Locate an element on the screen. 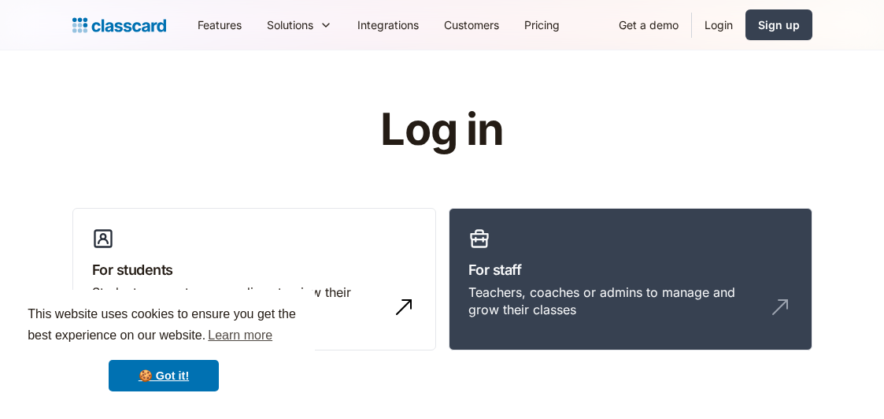 This screenshot has height=419, width=884. a: dismiss cookie message is located at coordinates (164, 376).